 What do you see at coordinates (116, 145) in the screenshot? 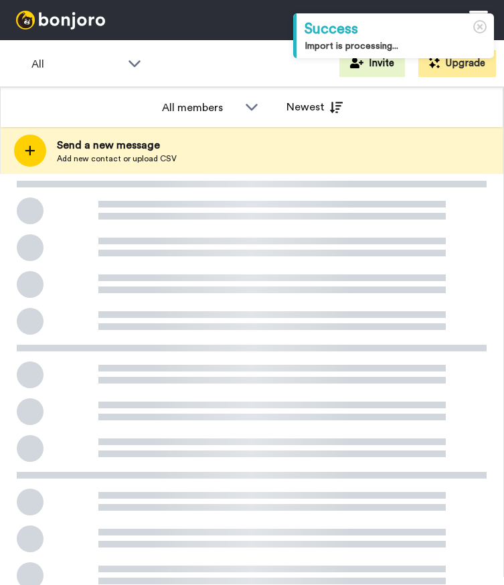
I see `span: Send a new message` at bounding box center [116, 145].